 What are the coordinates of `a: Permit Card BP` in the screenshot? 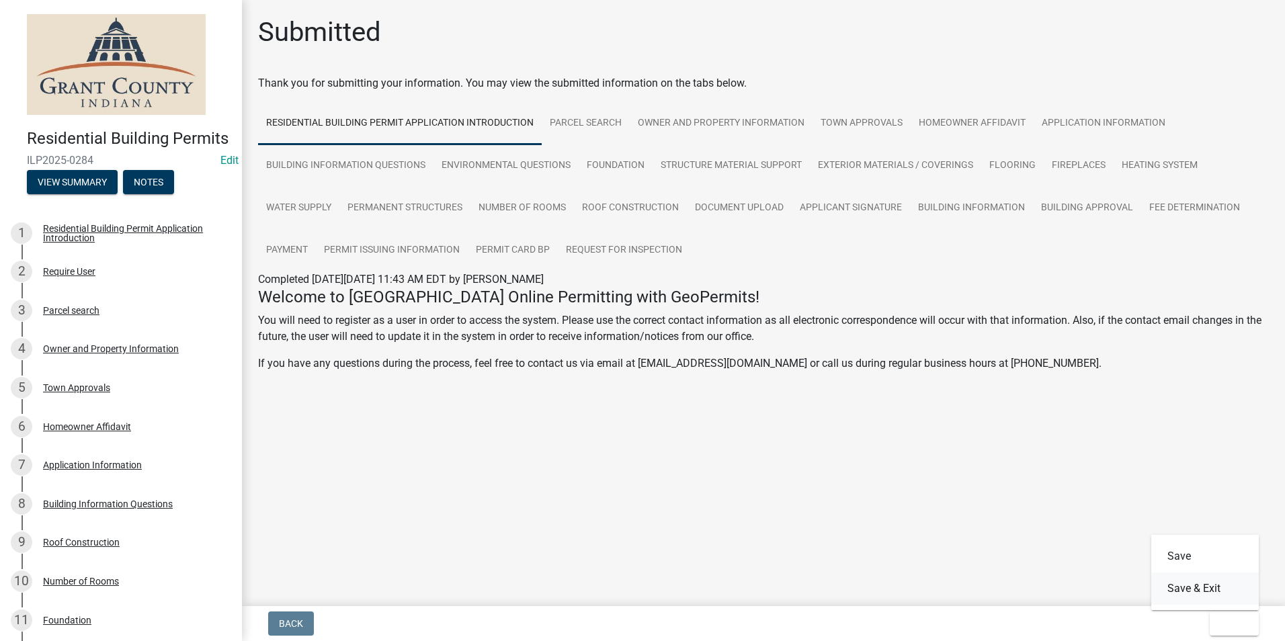 It's located at (513, 251).